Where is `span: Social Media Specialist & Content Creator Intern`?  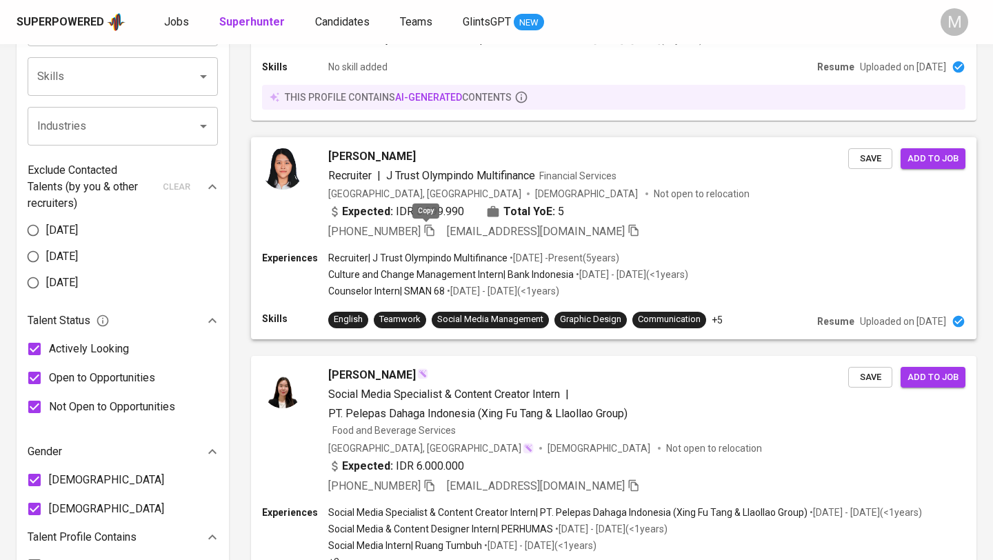 span: Social Media Specialist & Content Creator Intern is located at coordinates (444, 394).